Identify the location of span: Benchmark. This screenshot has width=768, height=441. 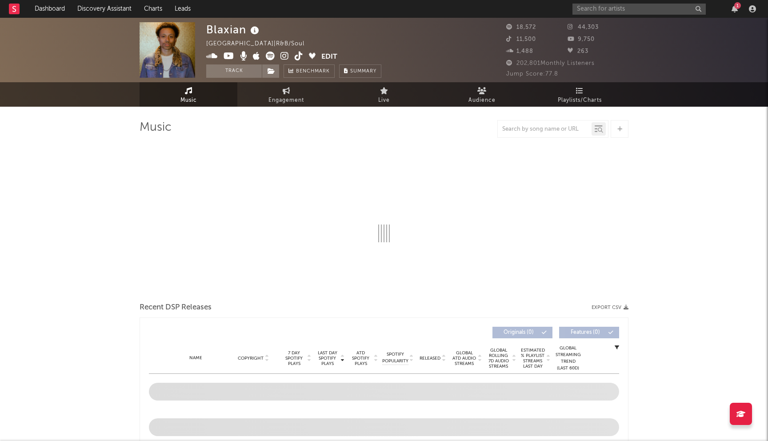
(313, 72).